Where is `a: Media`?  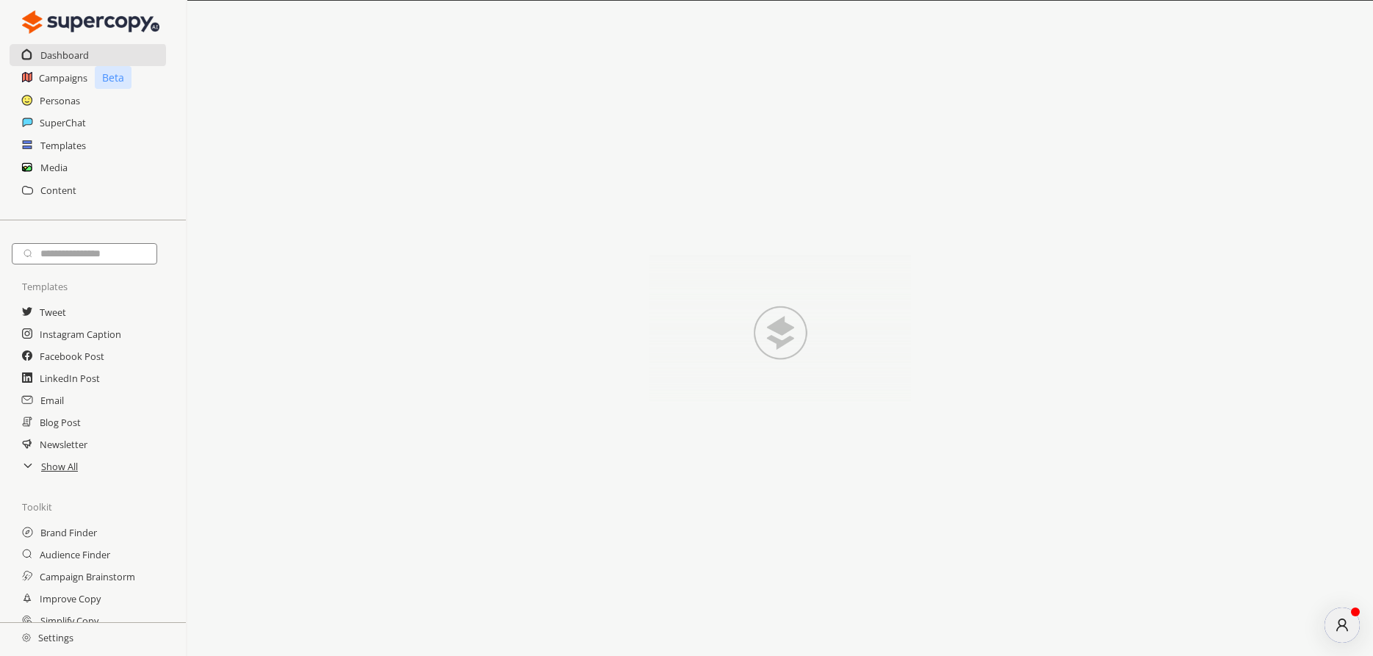
a: Media is located at coordinates (54, 168).